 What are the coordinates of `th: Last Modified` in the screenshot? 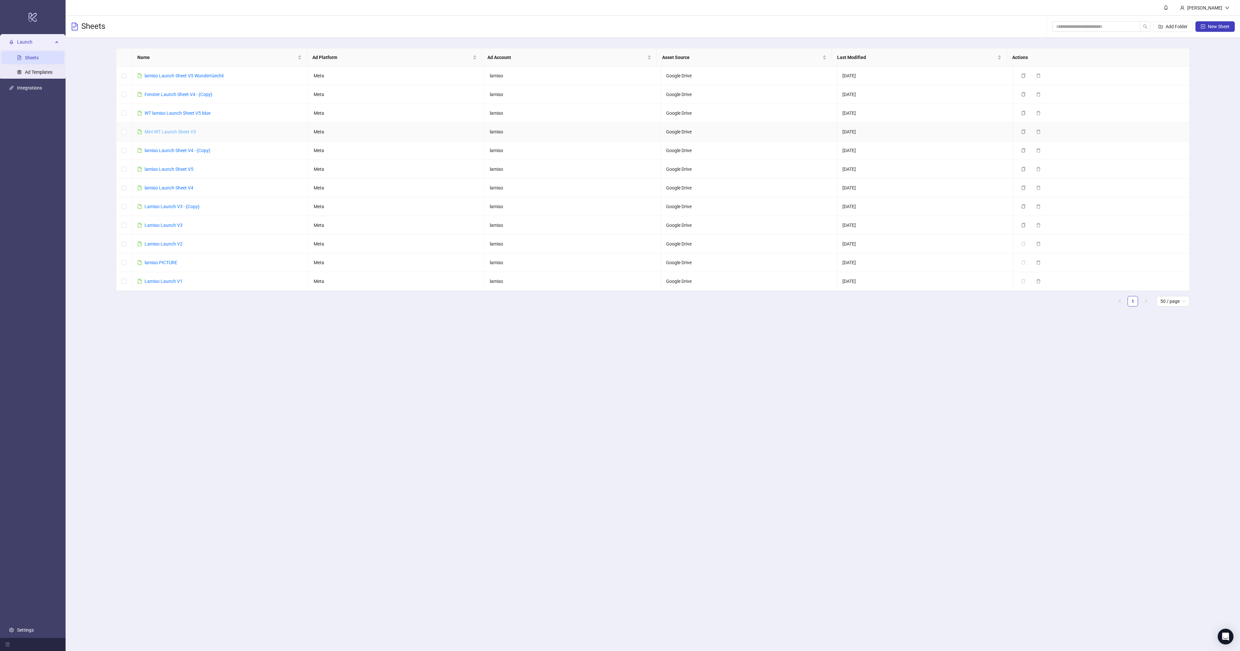 It's located at (919, 57).